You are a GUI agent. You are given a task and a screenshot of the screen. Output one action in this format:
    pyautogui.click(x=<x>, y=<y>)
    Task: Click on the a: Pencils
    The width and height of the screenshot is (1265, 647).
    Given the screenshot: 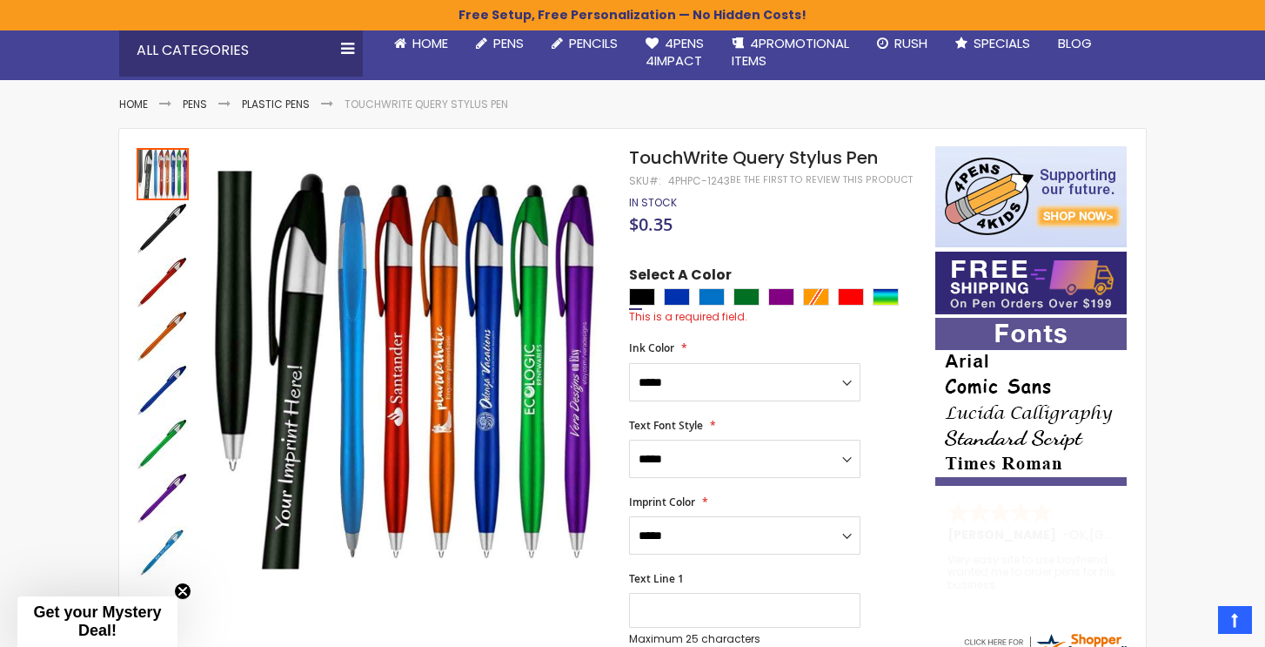 What is the action you would take?
    pyautogui.click(x=585, y=44)
    